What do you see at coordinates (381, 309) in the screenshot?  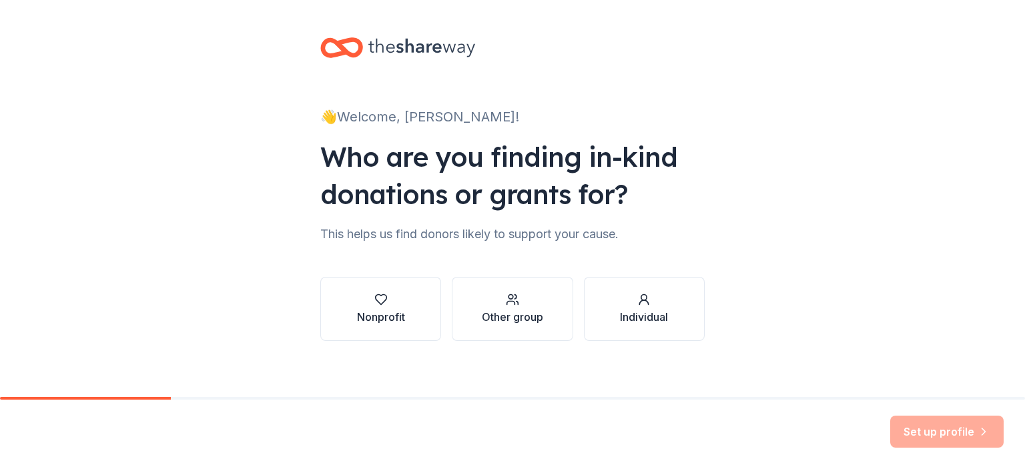 I see `button: Nonprofit` at bounding box center [381, 309].